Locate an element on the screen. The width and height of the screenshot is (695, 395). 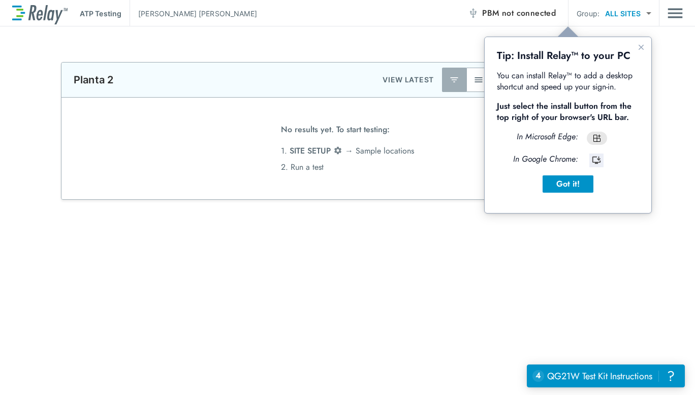
img: LuminUltra Relay is located at coordinates (40, 13).